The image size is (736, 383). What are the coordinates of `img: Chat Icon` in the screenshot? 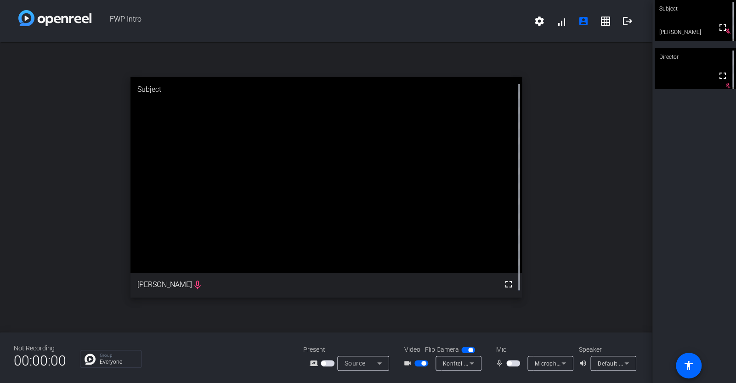 It's located at (90, 359).